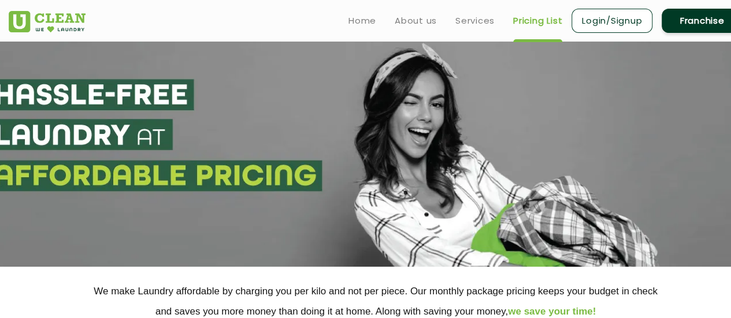 This screenshot has width=731, height=318. Describe the element at coordinates (475, 21) in the screenshot. I see `a: Services` at that location.